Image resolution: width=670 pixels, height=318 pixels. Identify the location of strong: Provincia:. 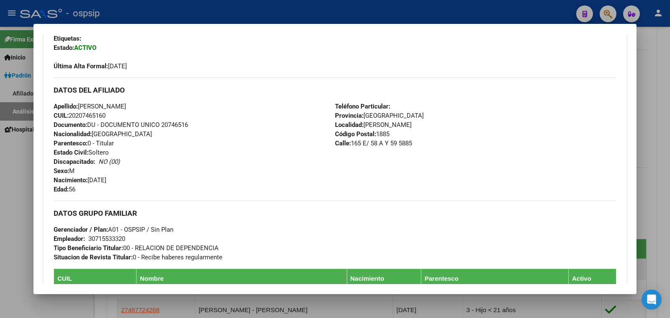
(349, 115).